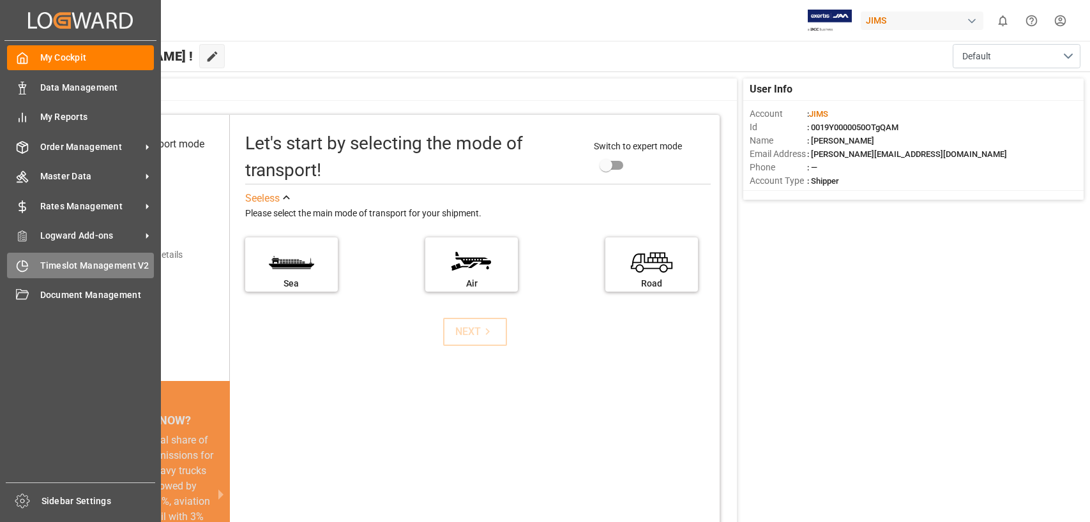 The image size is (1090, 522). Describe the element at coordinates (80, 265) in the screenshot. I see `a: Timeslot Management V2` at that location.